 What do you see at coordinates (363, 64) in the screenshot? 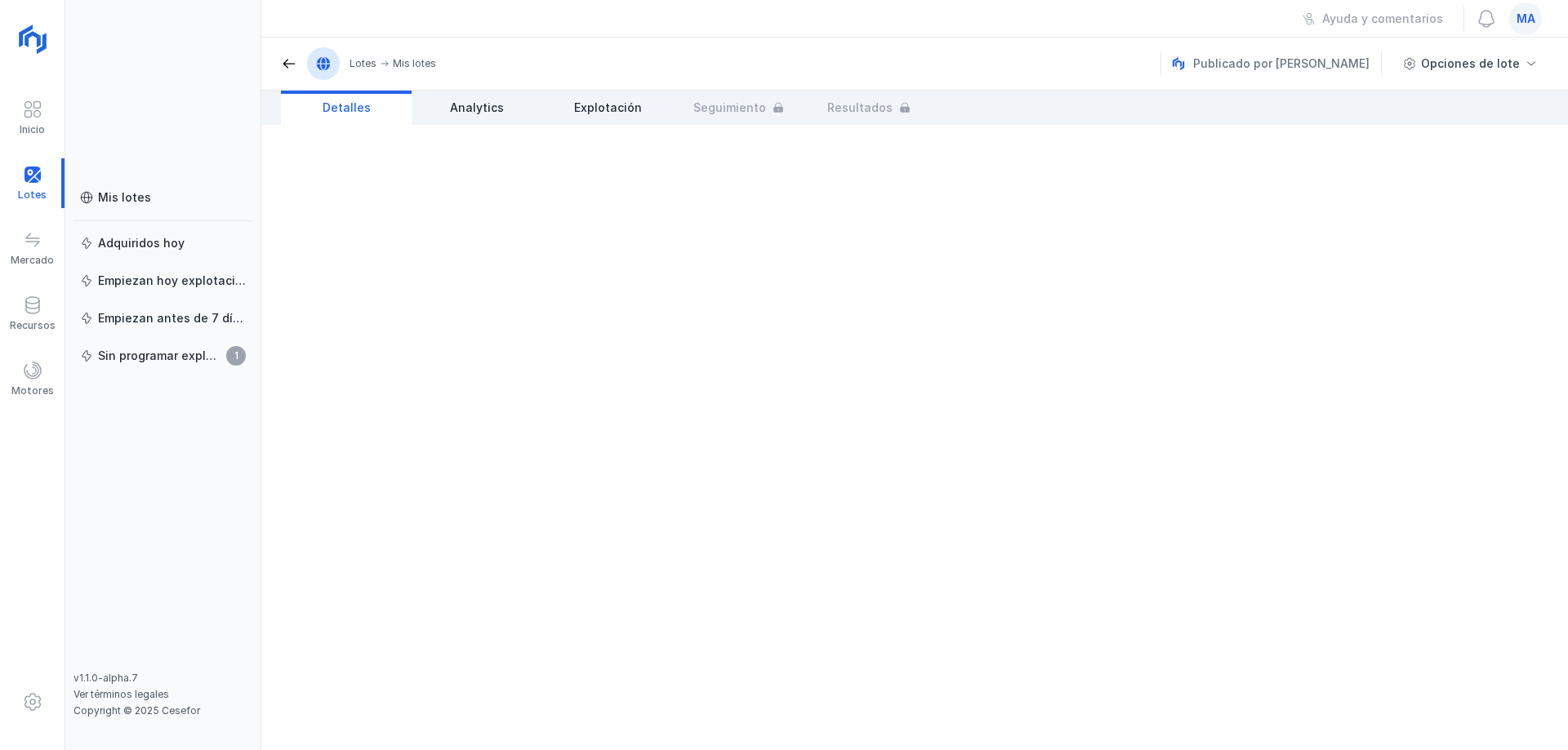
I see `div: Lotes` at bounding box center [363, 64].